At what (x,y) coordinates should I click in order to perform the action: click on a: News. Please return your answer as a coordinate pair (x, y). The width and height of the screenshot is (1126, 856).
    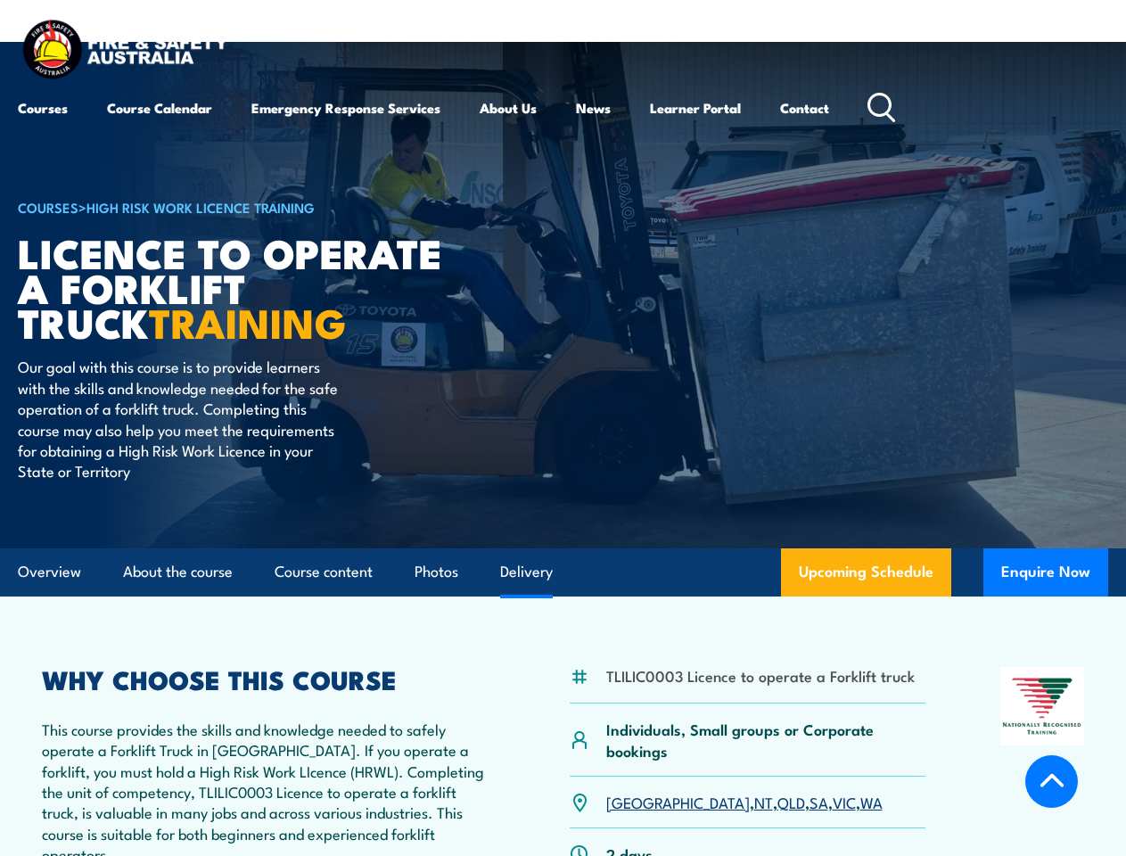
    Looking at the image, I should click on (593, 108).